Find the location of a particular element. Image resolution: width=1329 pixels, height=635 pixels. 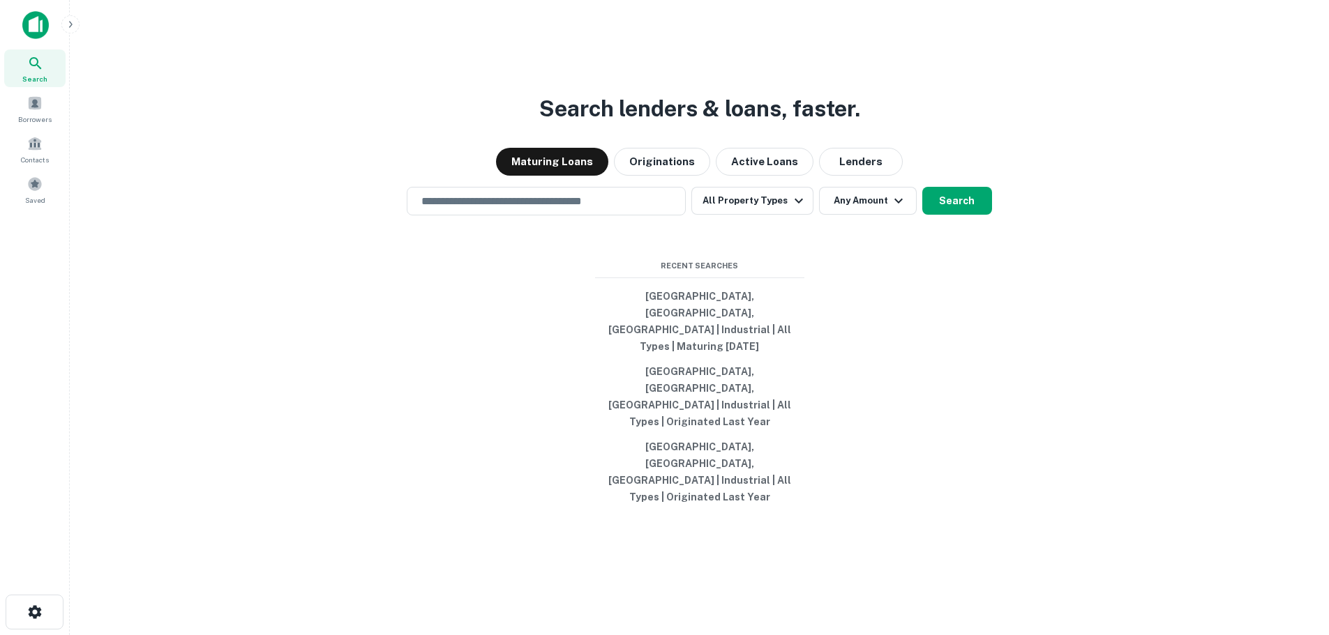

span: Borrowers is located at coordinates (35, 119).